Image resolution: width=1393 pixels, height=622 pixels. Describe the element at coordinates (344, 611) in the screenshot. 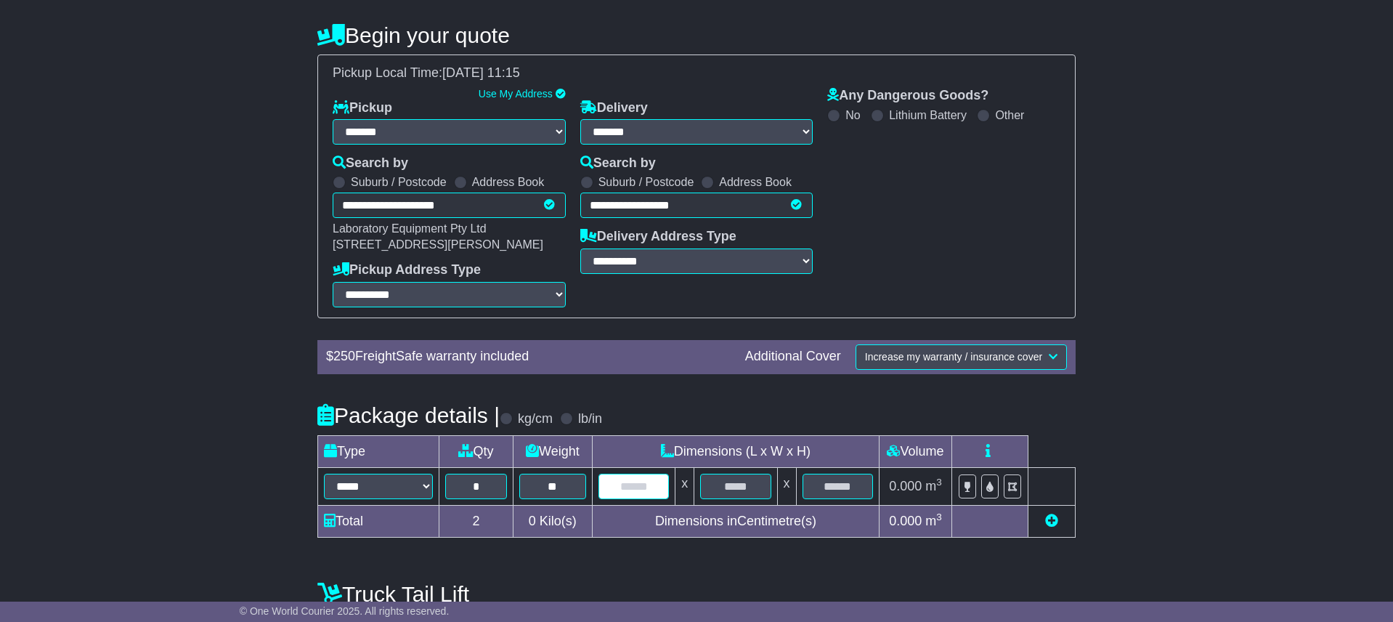

I see `span: © One World Courier 2025. All rights reserved.` at that location.